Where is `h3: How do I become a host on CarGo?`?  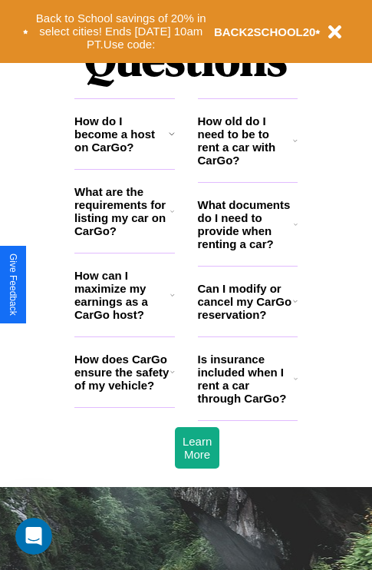 h3: How do I become a host on CarGo? is located at coordinates (121, 134).